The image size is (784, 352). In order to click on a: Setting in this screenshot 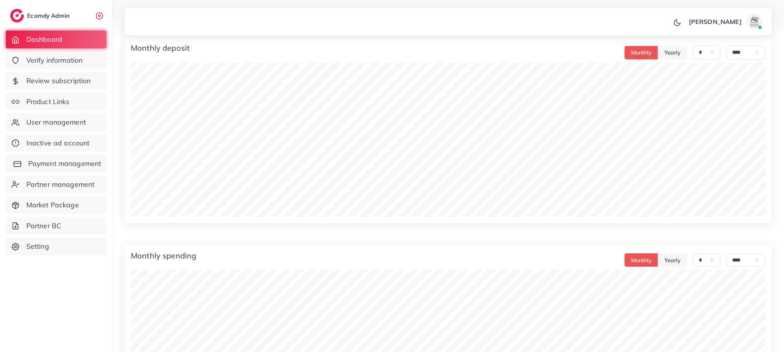, I will do `click(56, 246)`.